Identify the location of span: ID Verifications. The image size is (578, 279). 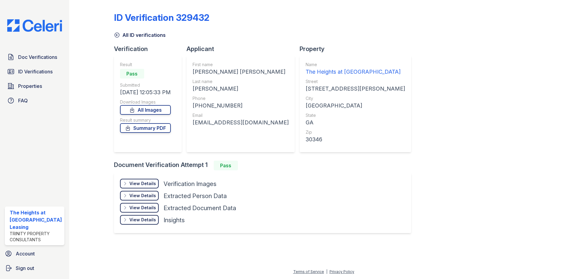
(35, 72).